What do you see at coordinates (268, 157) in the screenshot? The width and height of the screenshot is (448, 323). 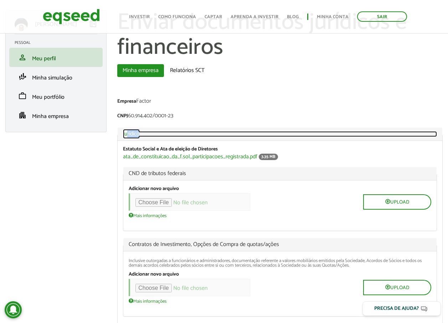 I see `span: 3.35 MB` at bounding box center [268, 157].